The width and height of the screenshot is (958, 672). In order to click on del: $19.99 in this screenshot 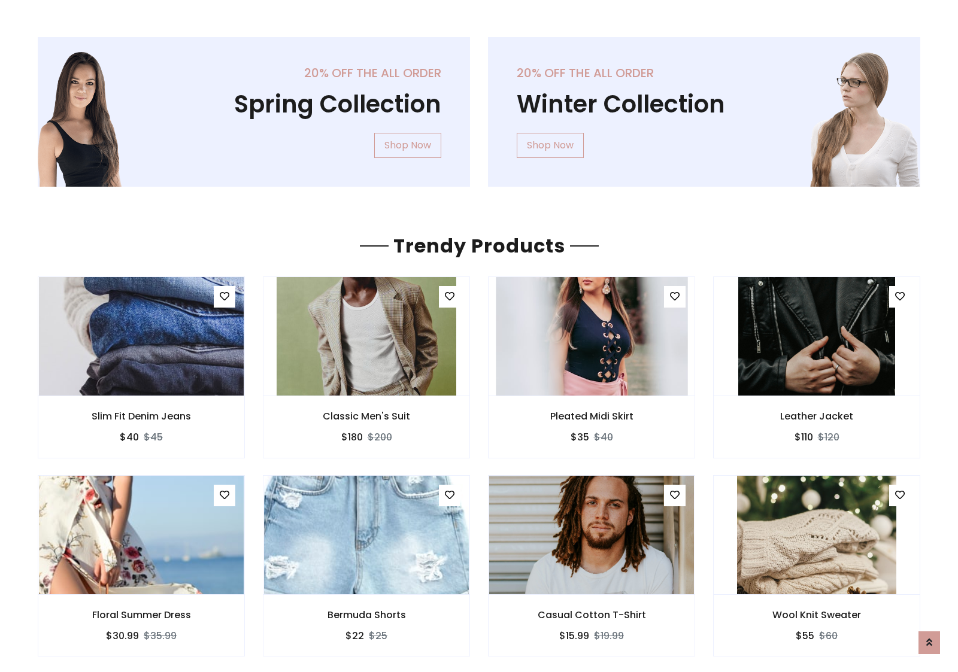, I will do `click(609, 636)`.